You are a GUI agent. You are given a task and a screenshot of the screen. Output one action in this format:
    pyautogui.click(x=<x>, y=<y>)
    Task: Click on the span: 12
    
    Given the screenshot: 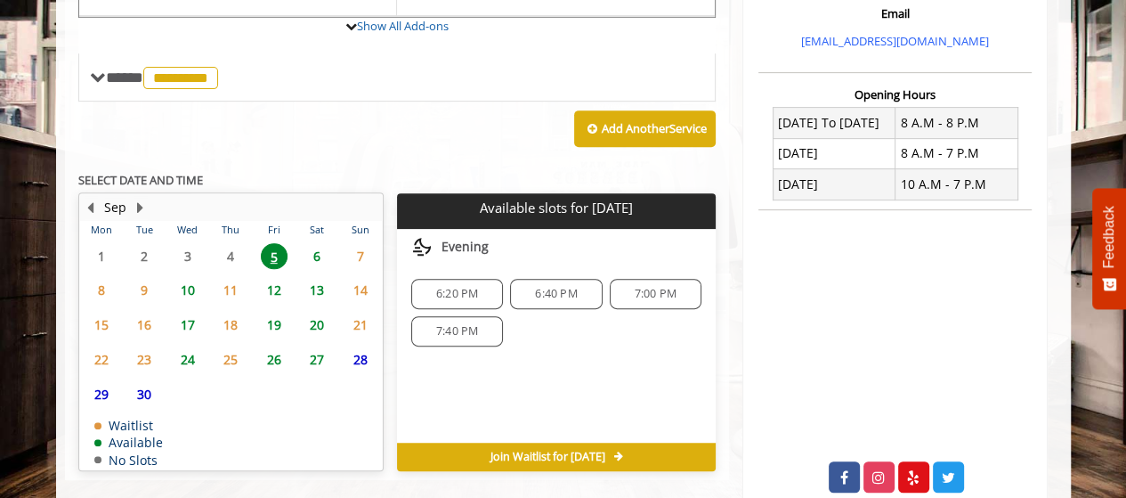 What is the action you would take?
    pyautogui.click(x=274, y=289)
    